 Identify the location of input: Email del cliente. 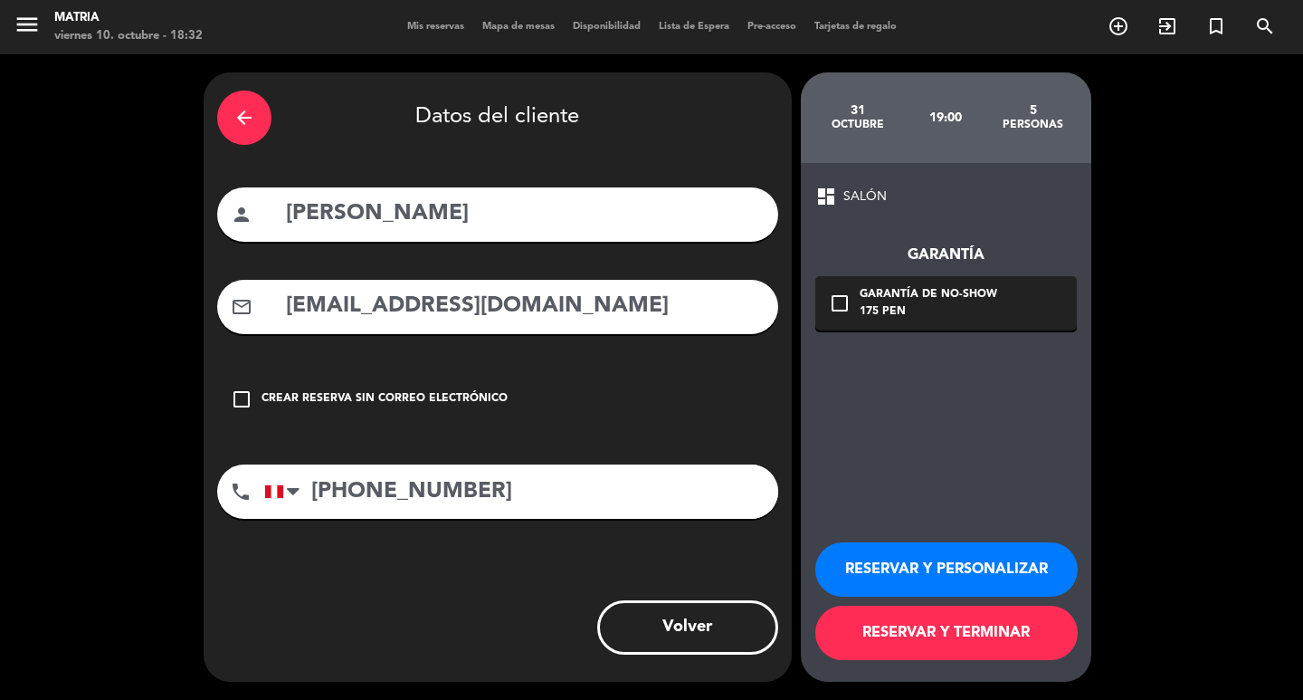
(524, 306).